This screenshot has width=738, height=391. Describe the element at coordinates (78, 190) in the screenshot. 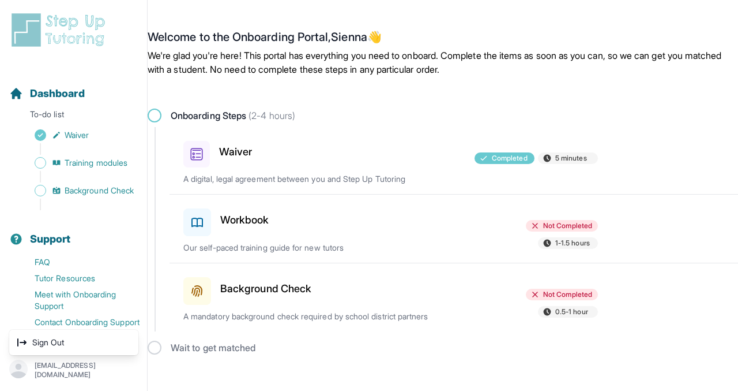

I see `a: Background Check` at that location.